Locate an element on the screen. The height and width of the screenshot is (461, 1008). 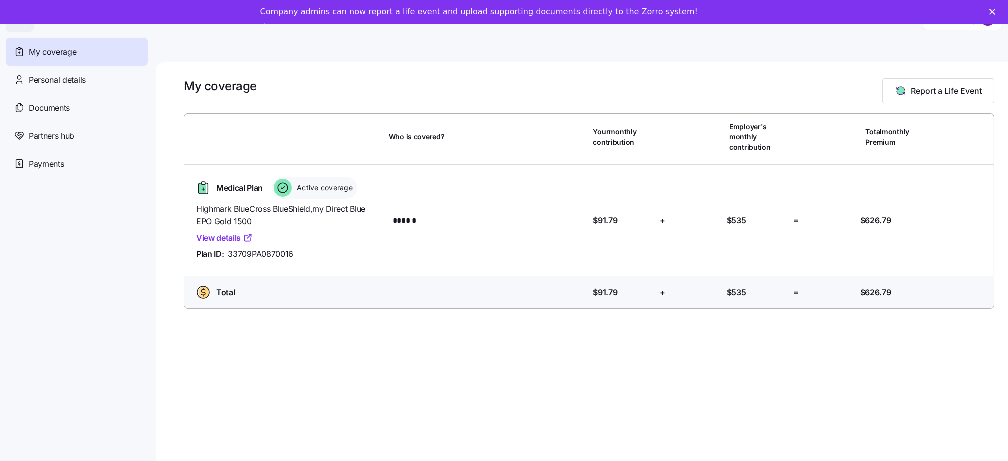
a: View details is located at coordinates (224, 238).